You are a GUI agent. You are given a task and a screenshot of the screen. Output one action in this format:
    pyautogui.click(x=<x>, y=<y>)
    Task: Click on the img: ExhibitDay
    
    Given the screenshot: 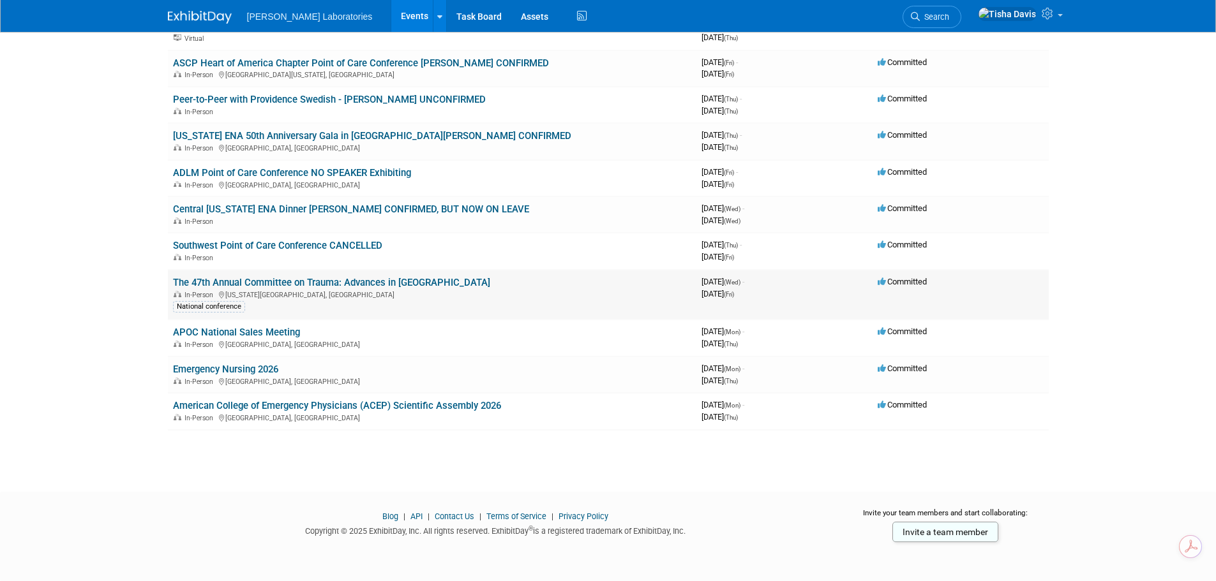 What is the action you would take?
    pyautogui.click(x=200, y=17)
    